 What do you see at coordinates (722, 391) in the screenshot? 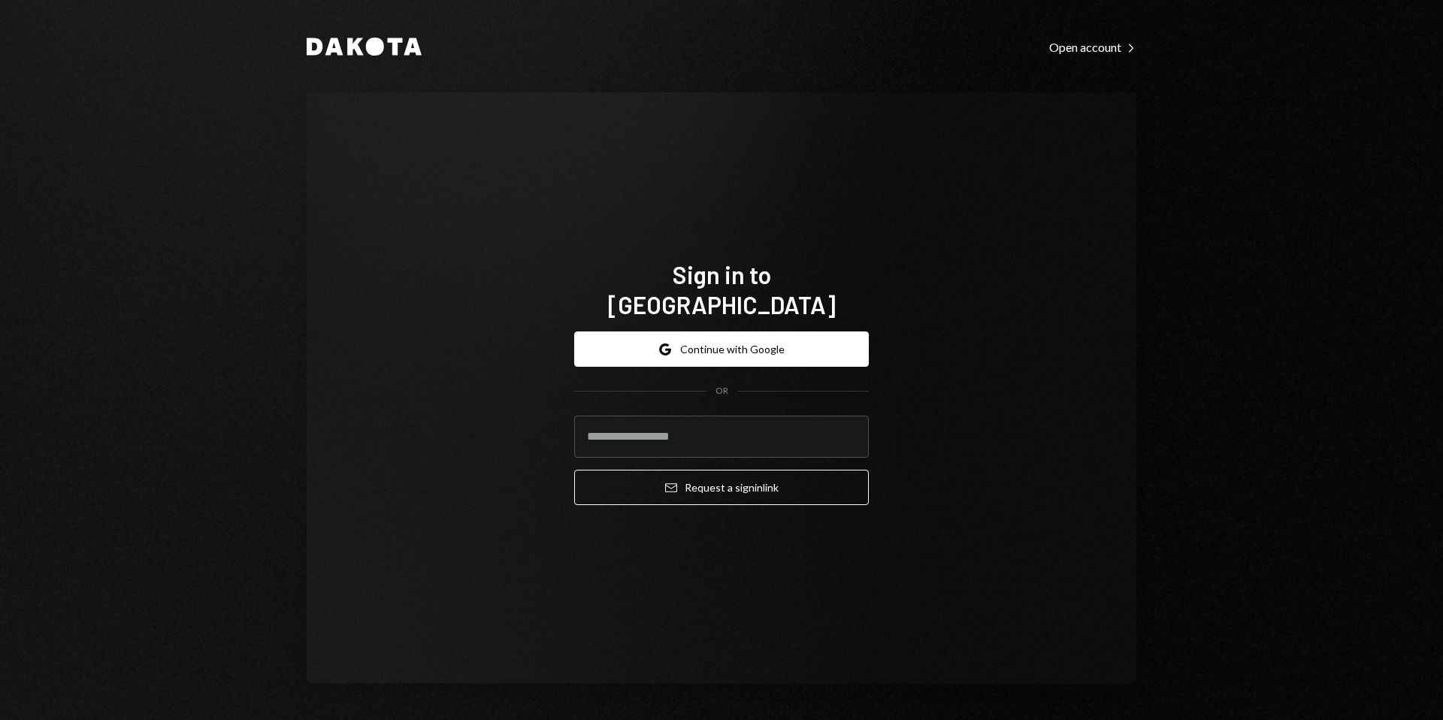
I see `div: OR` at bounding box center [722, 391].